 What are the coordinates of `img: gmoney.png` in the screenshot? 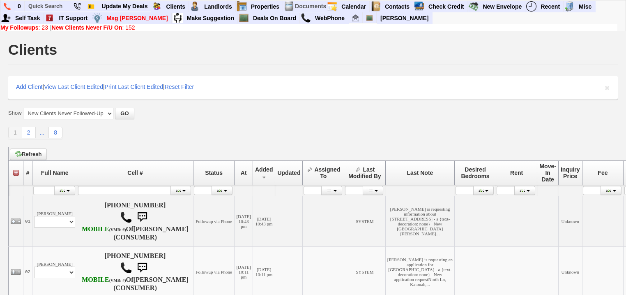 It's located at (473, 6).